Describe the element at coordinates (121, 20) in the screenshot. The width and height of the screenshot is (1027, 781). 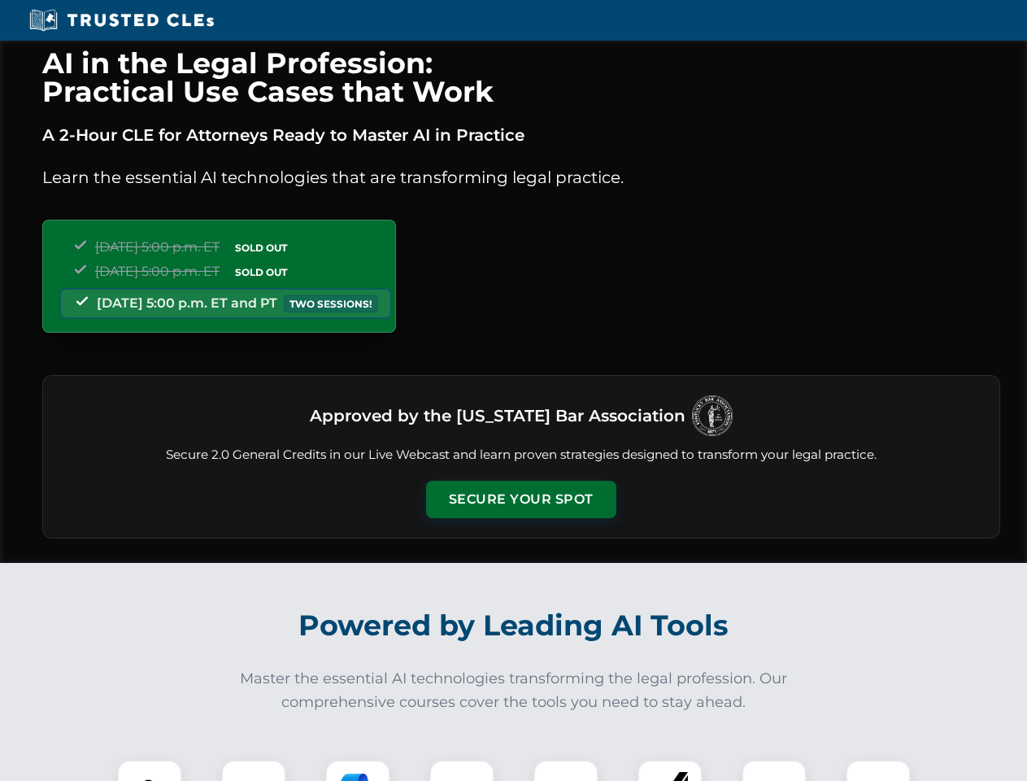
I see `img: Trusted CLEs` at that location.